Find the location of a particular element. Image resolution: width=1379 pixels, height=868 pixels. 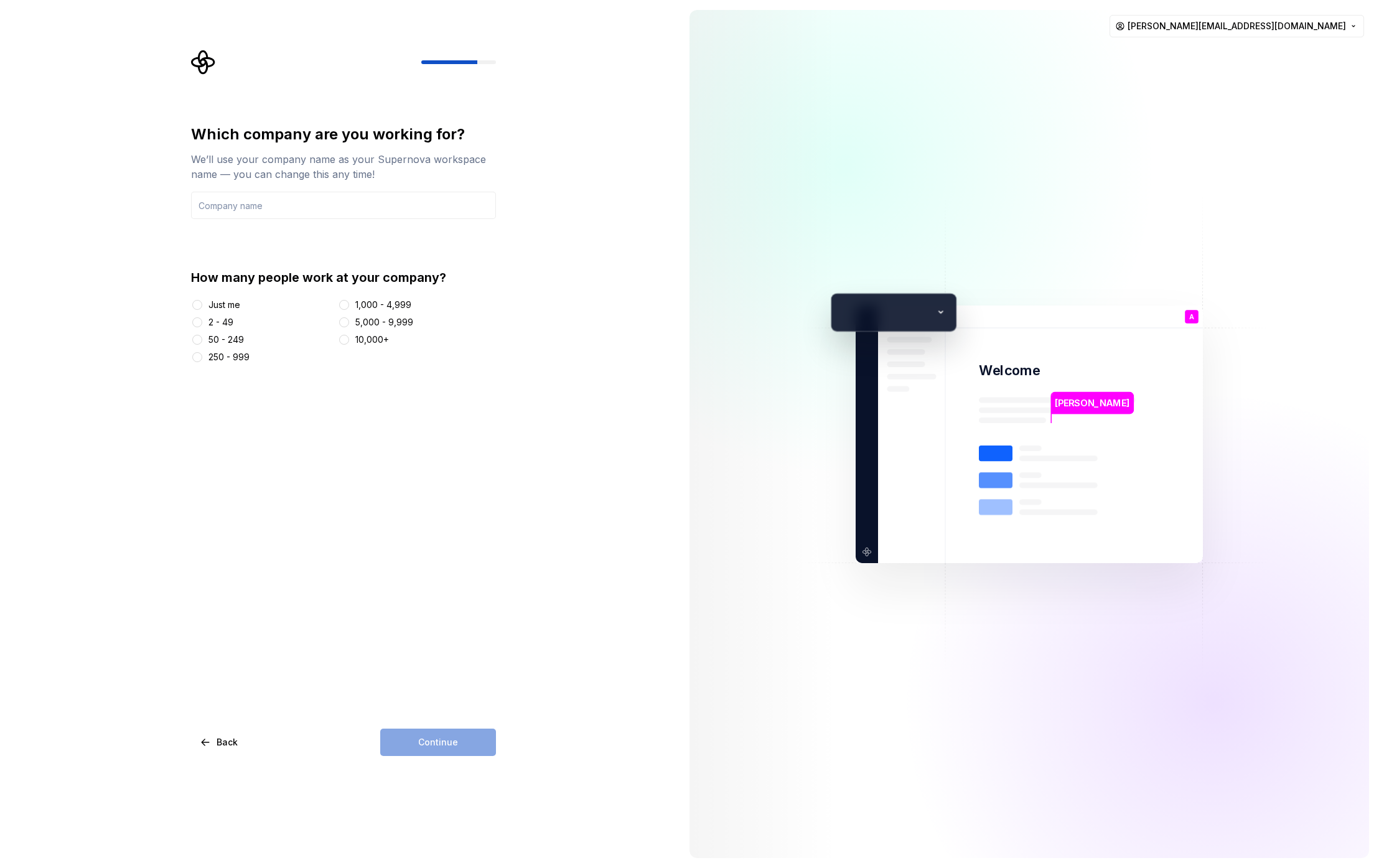

svg: Supernova Logo is located at coordinates (203, 62).